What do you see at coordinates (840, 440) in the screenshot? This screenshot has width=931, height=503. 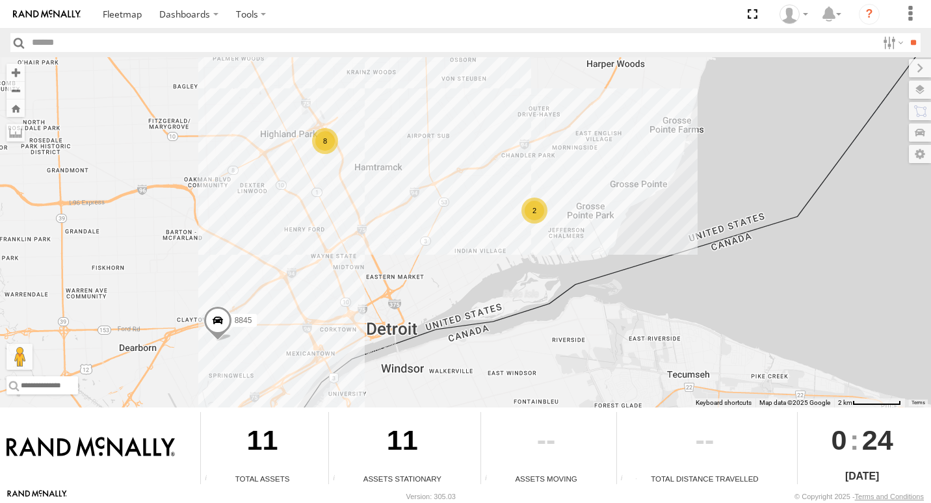 I see `span: 0` at bounding box center [840, 440].